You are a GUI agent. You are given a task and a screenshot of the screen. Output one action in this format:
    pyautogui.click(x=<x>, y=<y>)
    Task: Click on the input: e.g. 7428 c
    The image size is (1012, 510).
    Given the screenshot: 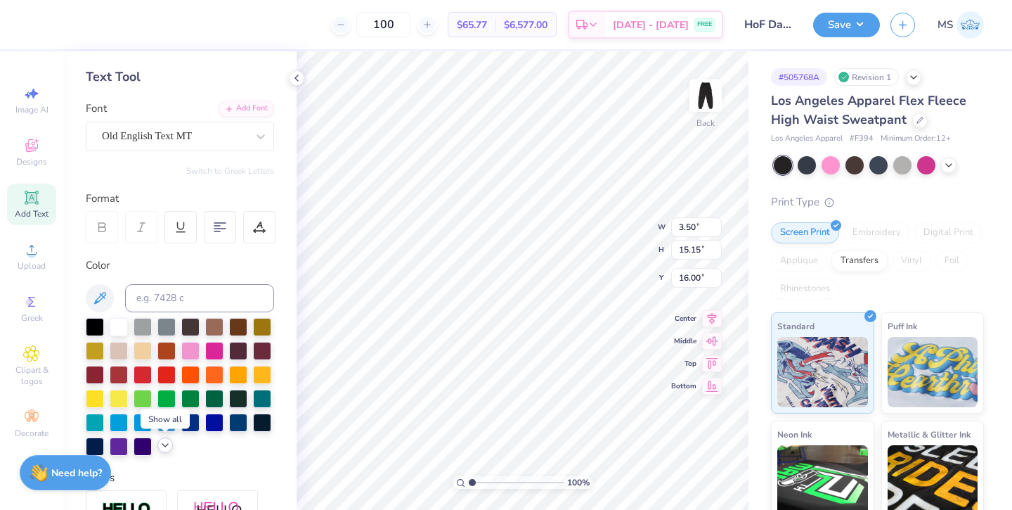 What is the action you would take?
    pyautogui.click(x=200, y=298)
    